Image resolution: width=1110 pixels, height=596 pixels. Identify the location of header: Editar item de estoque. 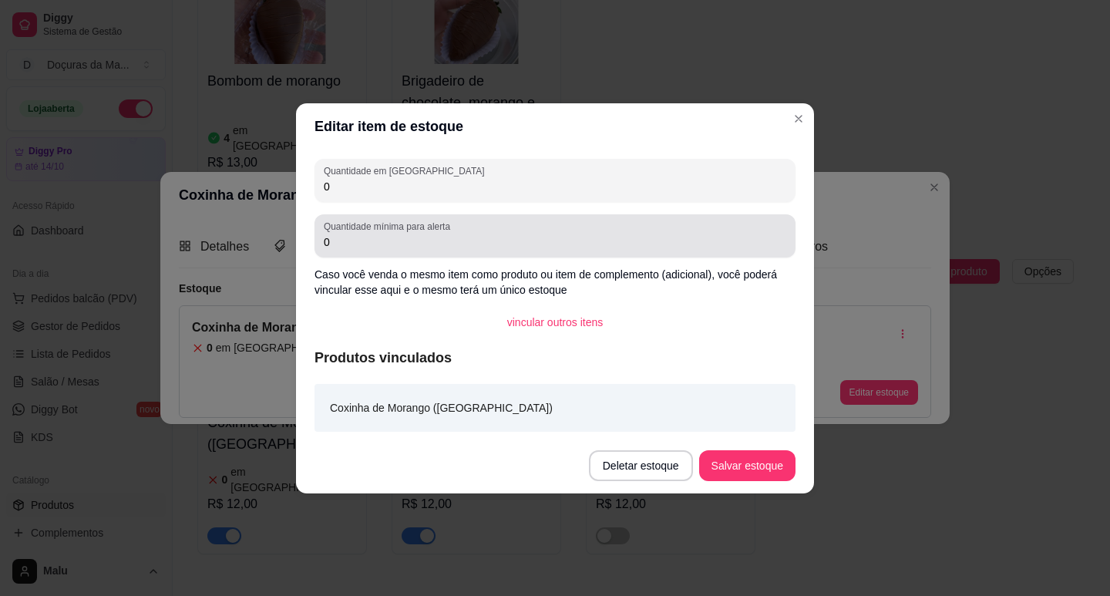
(555, 126).